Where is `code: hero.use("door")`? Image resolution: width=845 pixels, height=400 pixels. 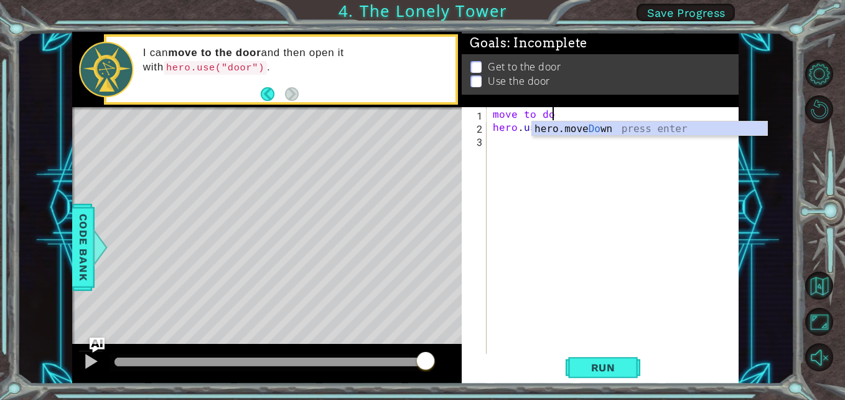
code: hero.use("door") is located at coordinates (215, 68).